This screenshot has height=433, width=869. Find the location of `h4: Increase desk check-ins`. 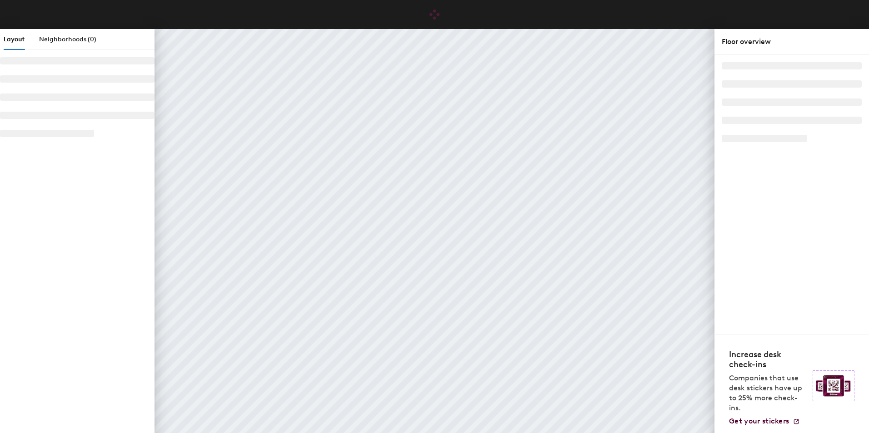

h4: Increase desk check-ins is located at coordinates (768, 360).